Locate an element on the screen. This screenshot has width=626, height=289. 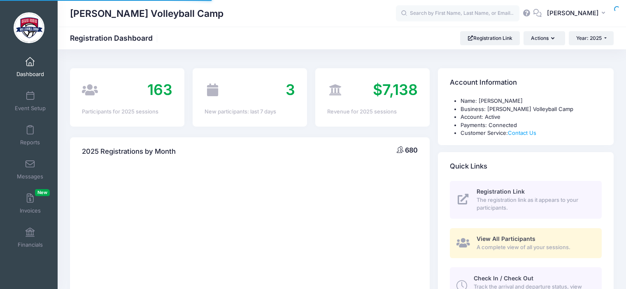
span: Messages is located at coordinates (30, 177).